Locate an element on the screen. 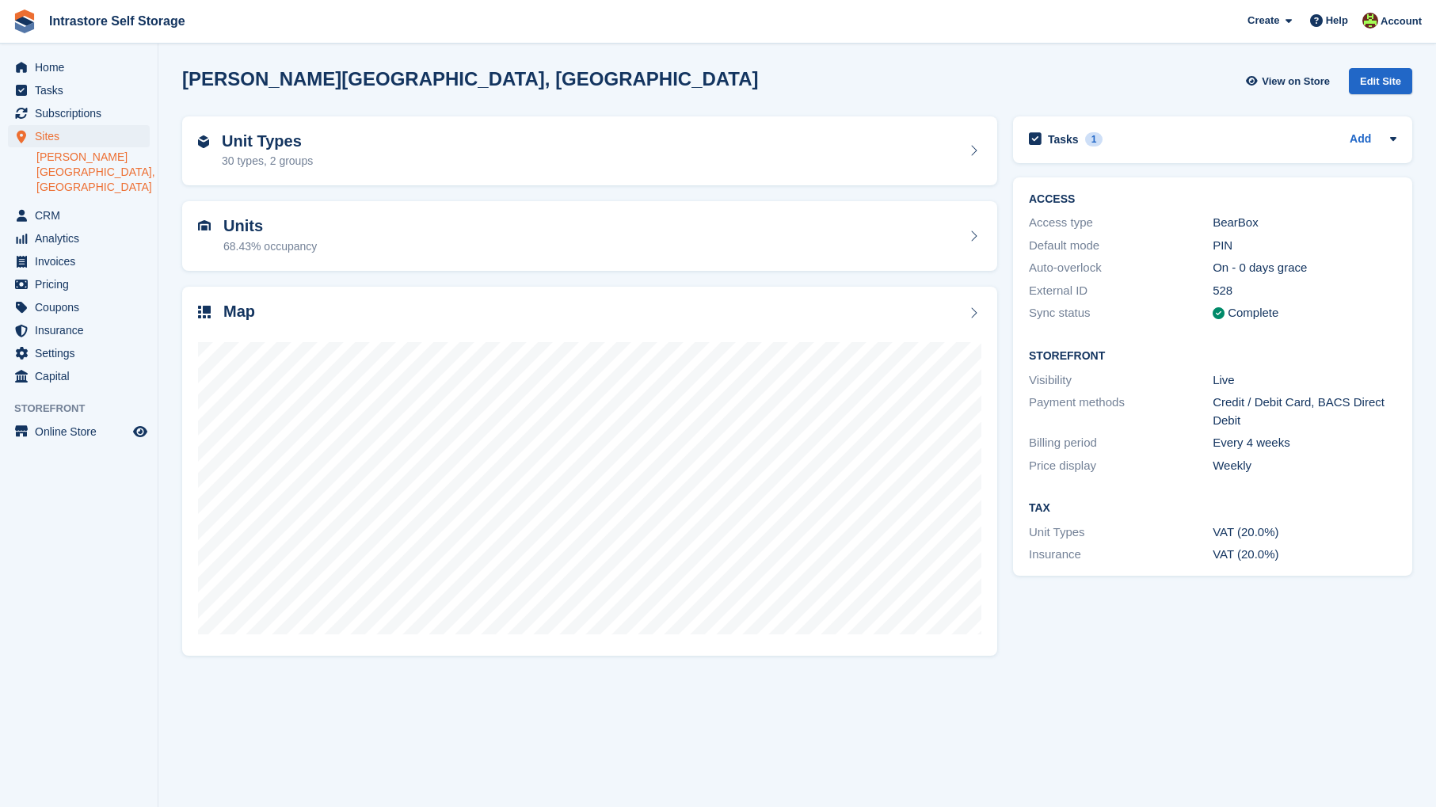 The width and height of the screenshot is (1436, 807). span: Tasks is located at coordinates (82, 90).